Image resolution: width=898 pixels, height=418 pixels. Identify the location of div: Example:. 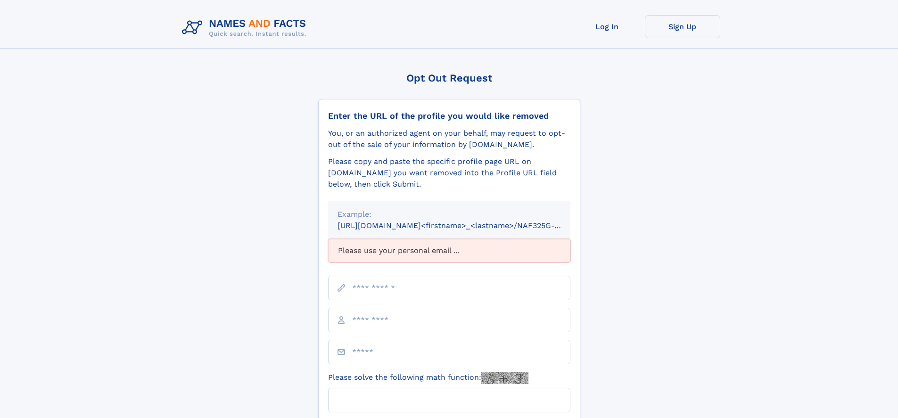
(449, 214).